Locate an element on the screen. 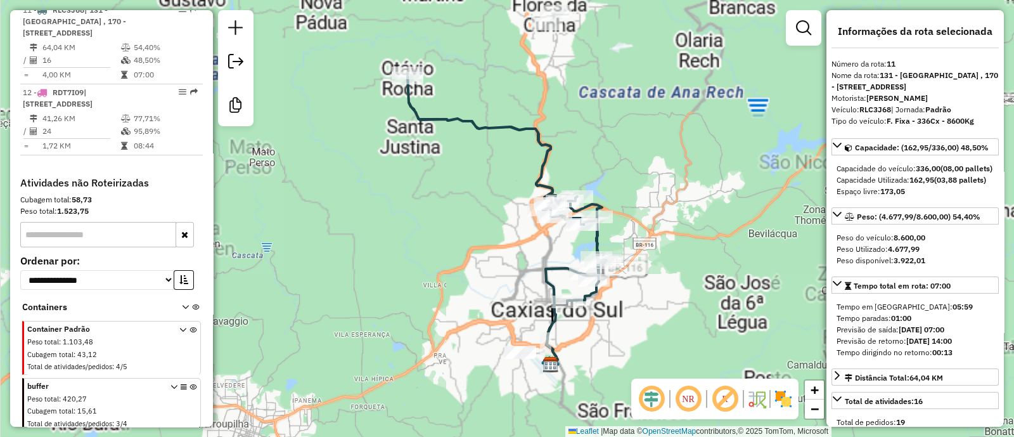  a: Tempo total em rota: 07:00 is located at coordinates (915, 285).